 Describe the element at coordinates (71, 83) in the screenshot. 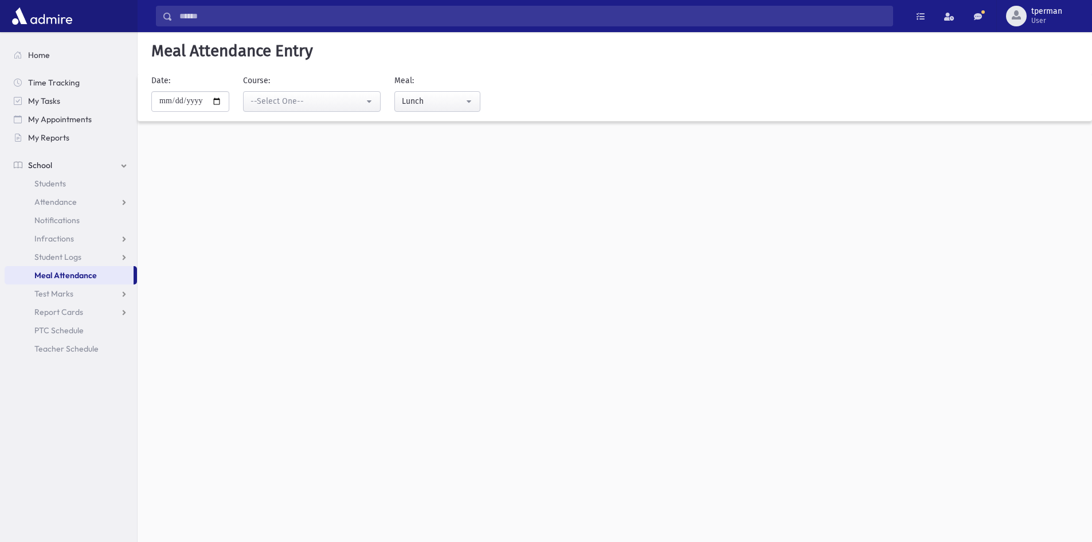

I see `a: Time Tracking` at that location.